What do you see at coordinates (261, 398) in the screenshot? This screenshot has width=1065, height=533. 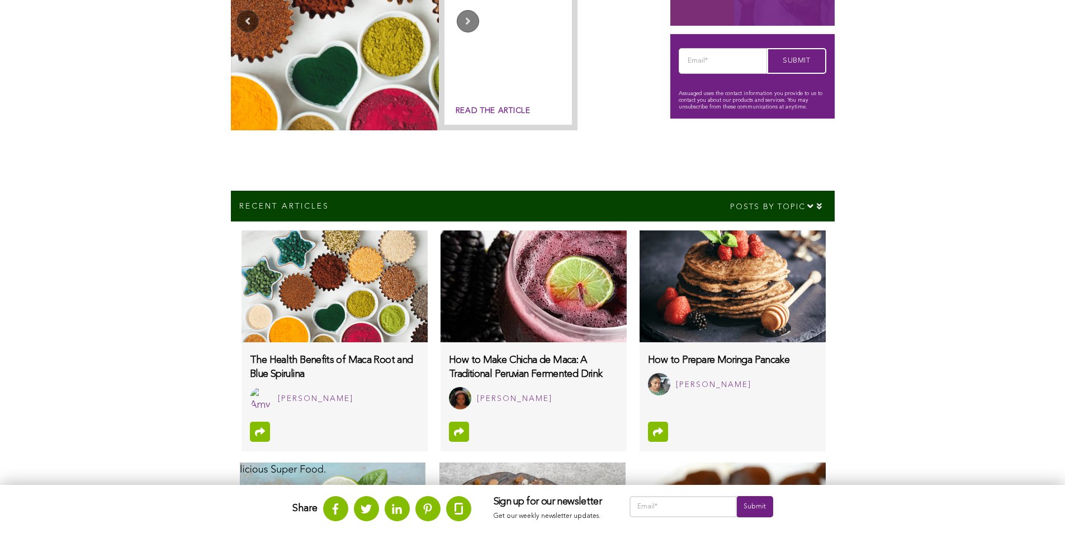 I see `img: Amy Keeler` at bounding box center [261, 398].